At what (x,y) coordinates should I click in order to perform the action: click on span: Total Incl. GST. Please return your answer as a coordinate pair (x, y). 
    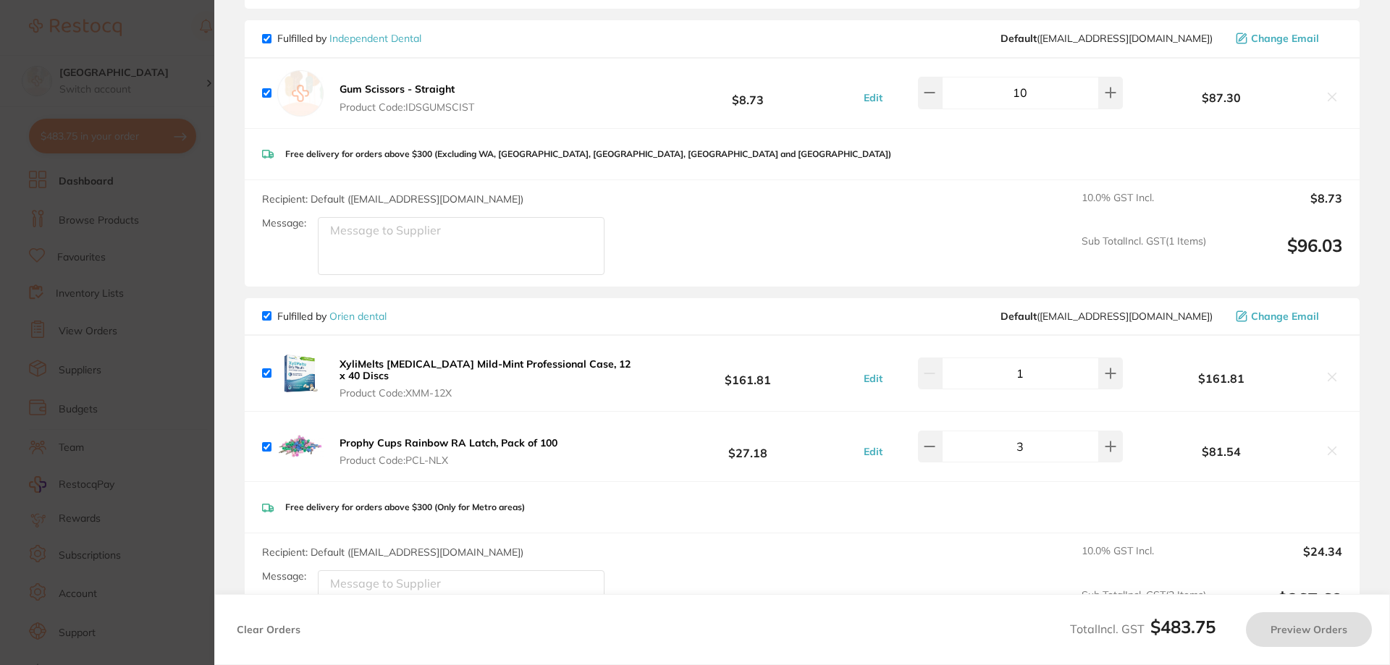
    Looking at the image, I should click on (1142, 629).